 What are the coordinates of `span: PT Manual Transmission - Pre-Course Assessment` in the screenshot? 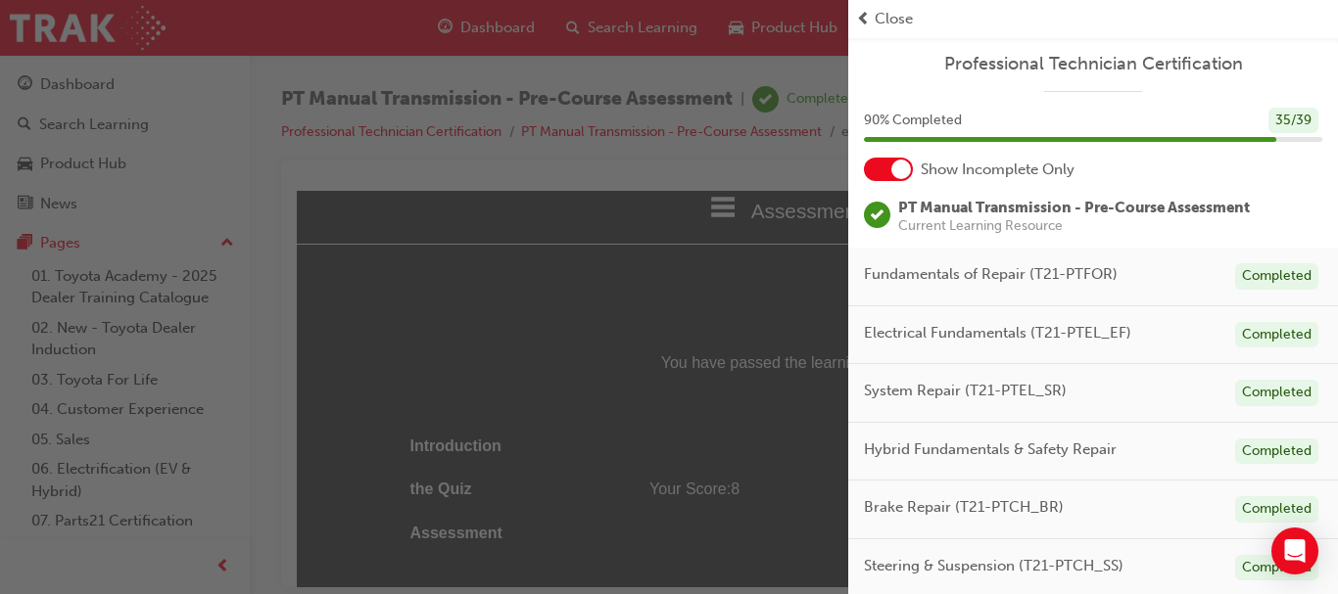 It's located at (1073, 208).